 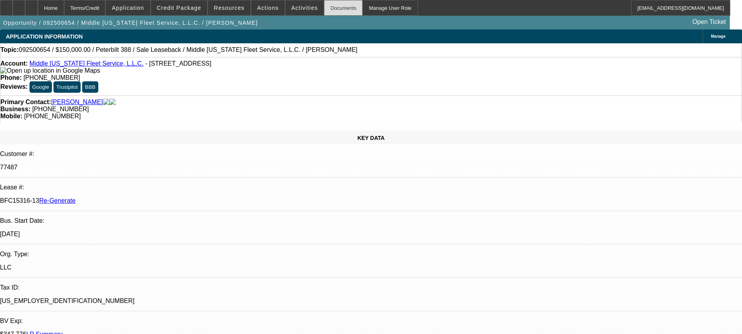 I want to click on span: Application, so click(x=128, y=8).